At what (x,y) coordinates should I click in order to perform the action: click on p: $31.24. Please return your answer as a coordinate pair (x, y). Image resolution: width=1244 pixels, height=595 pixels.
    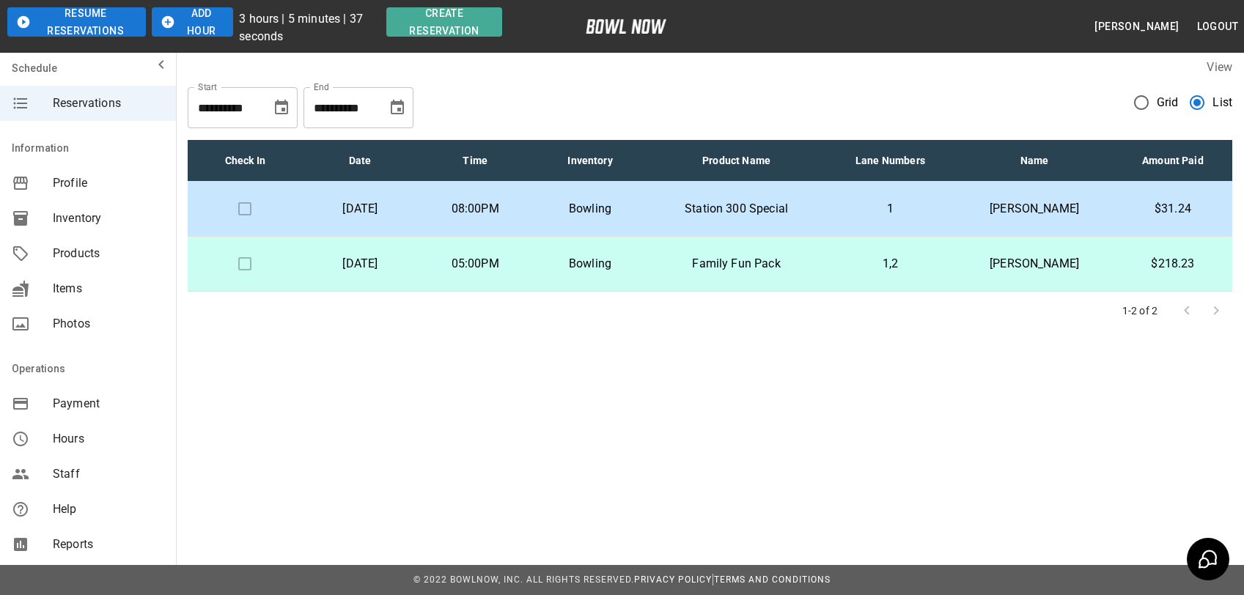
    Looking at the image, I should click on (1173, 209).